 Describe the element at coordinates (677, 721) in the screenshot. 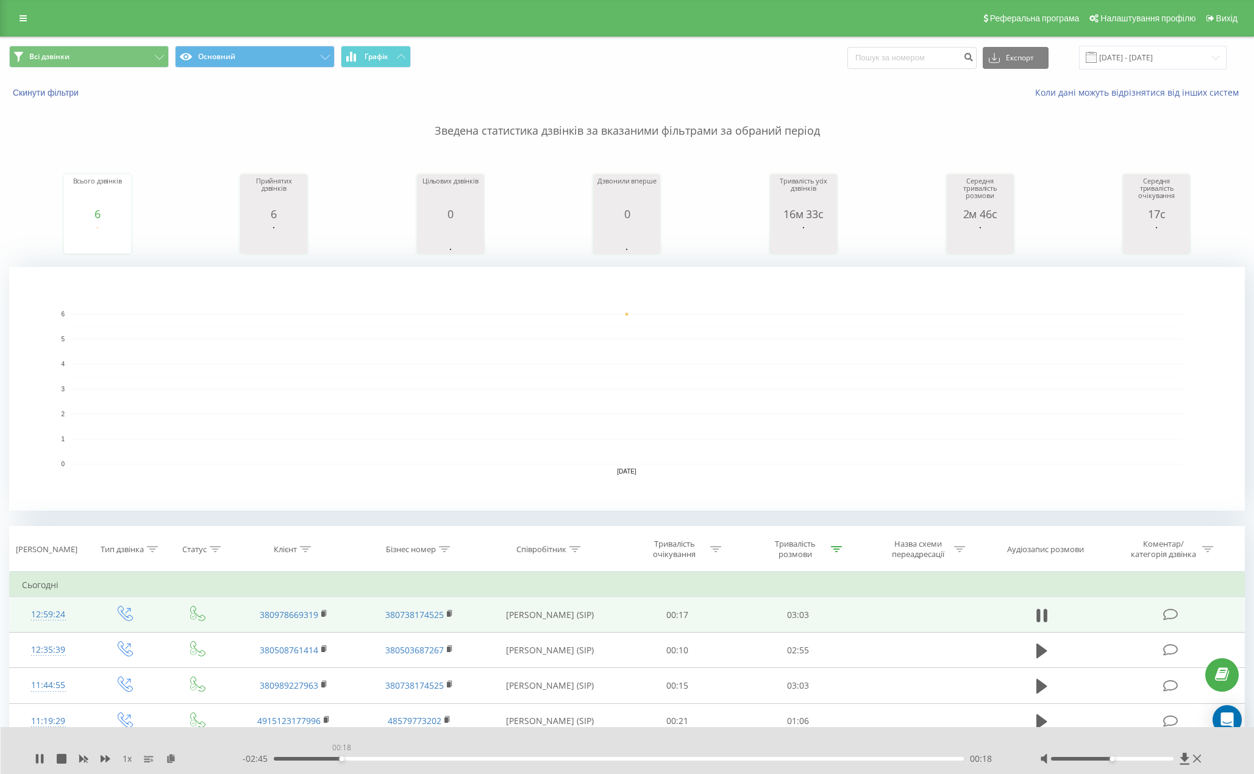

I see `td: 00:21` at that location.